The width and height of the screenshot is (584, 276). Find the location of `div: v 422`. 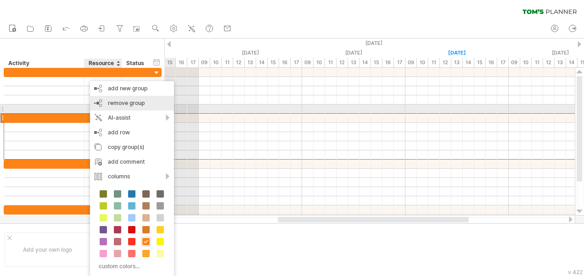

div: v 422 is located at coordinates (575, 272).